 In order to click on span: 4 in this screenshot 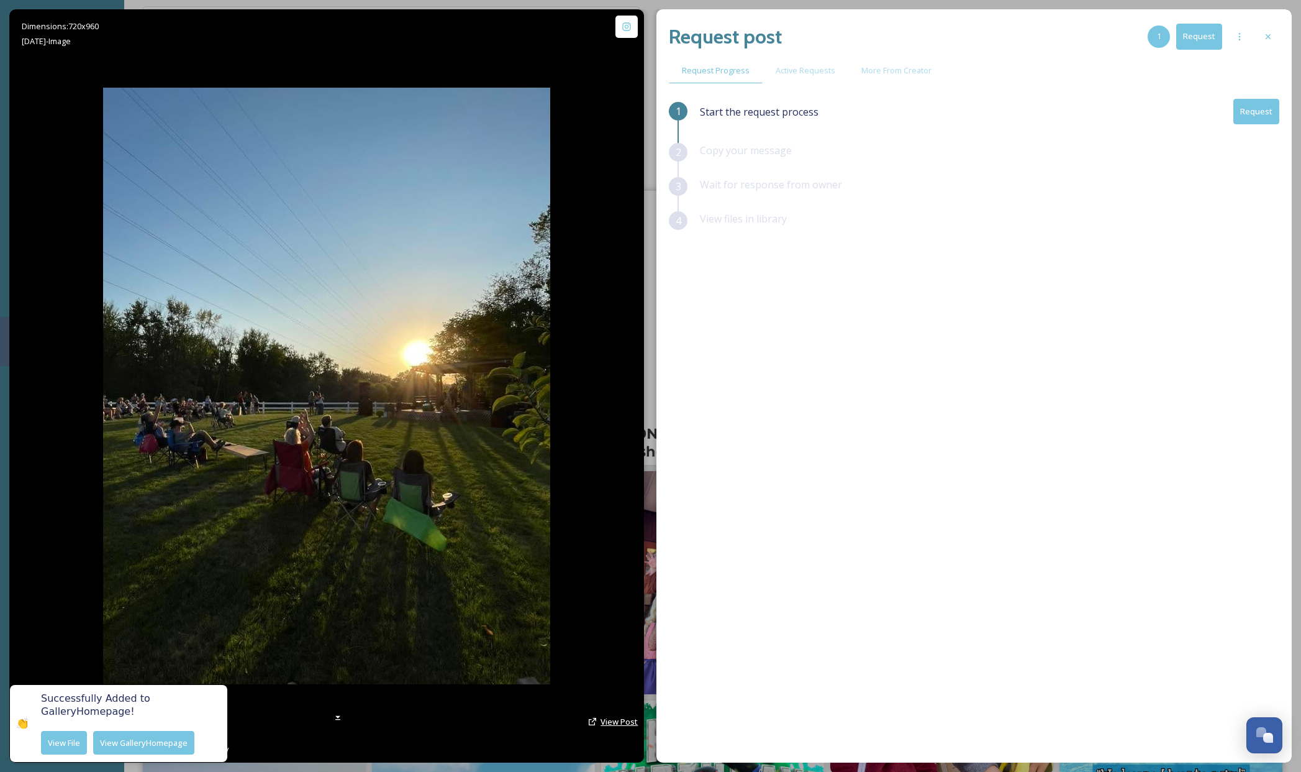, I will do `click(678, 221)`.